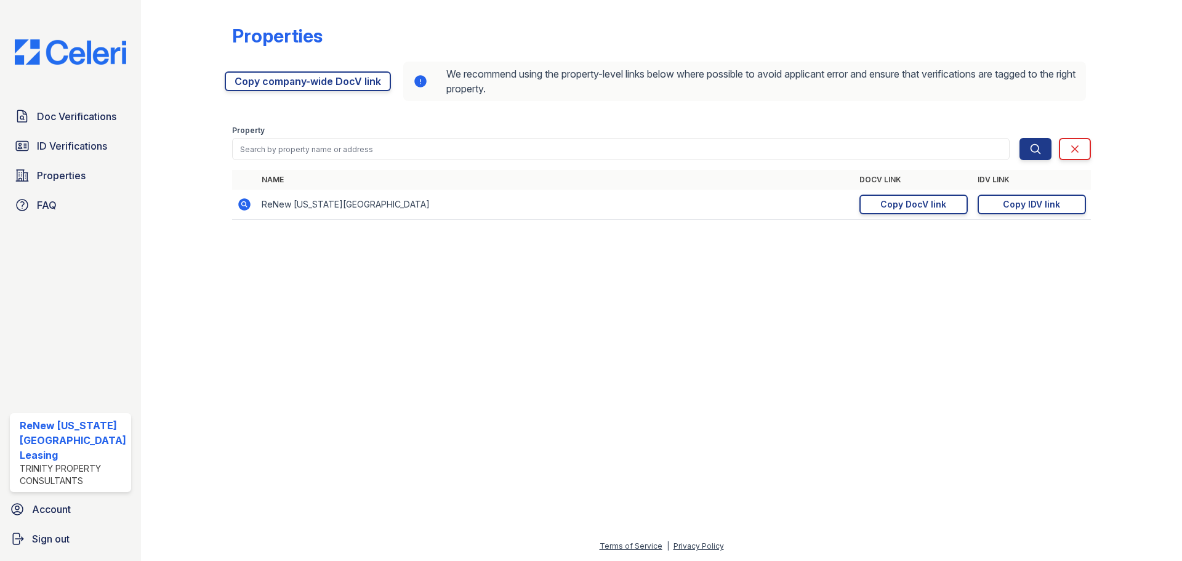 The width and height of the screenshot is (1182, 561). What do you see at coordinates (1031, 204) in the screenshot?
I see `div: Copy IDV link` at bounding box center [1031, 204].